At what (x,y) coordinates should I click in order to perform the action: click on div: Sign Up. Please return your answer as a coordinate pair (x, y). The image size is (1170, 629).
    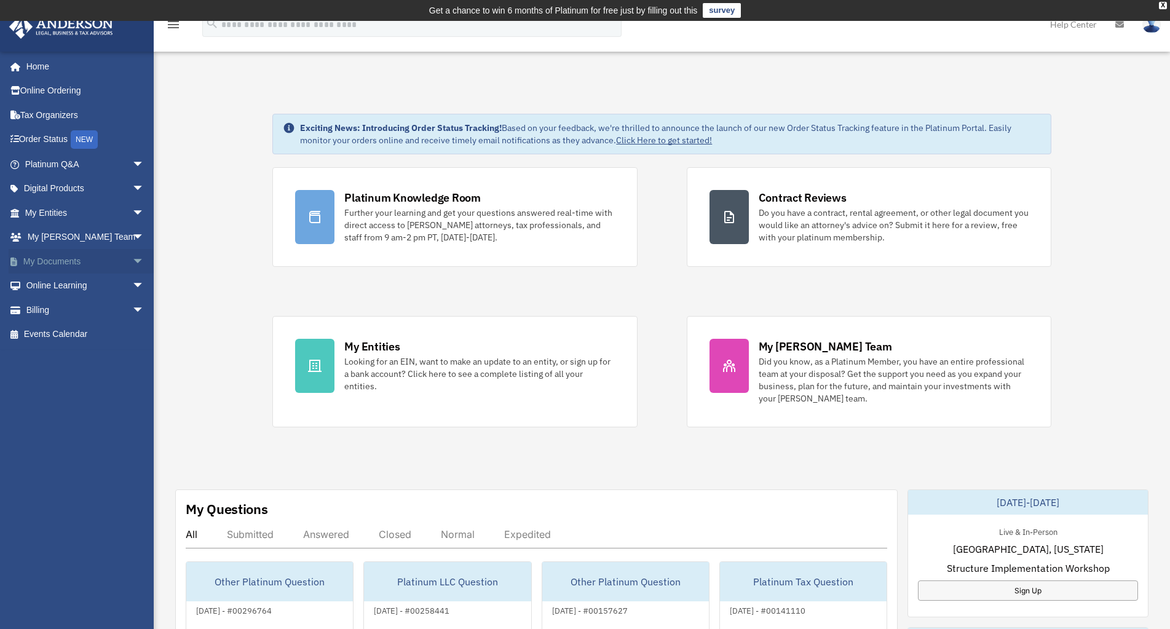
    Looking at the image, I should click on (1028, 590).